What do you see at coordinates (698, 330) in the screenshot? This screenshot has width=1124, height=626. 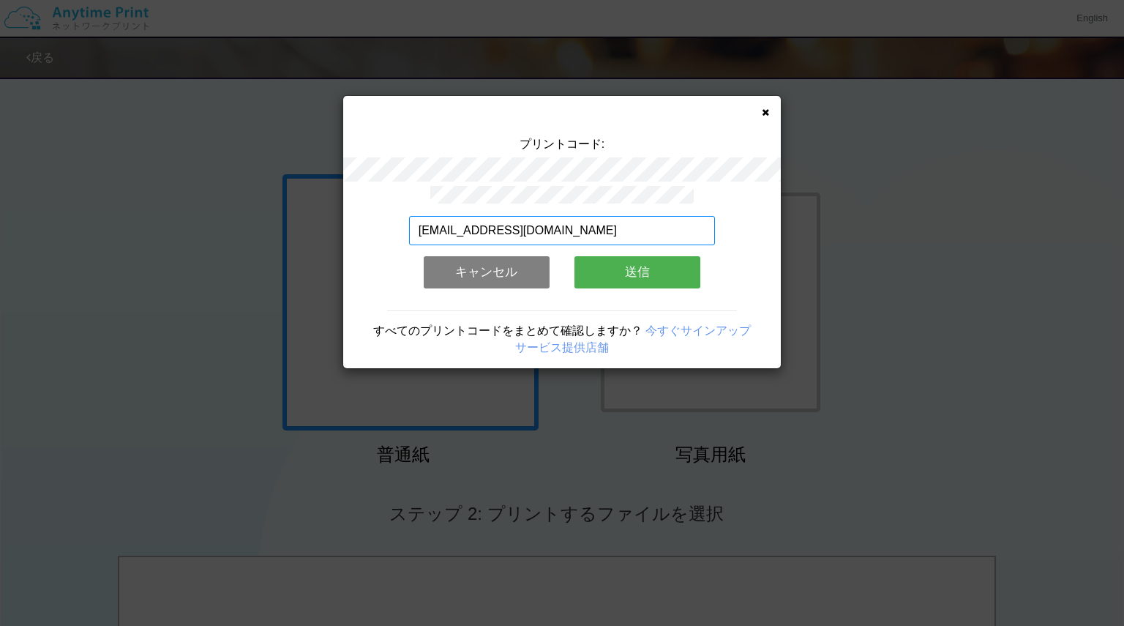 I see `a: 今すぐサインアップ` at bounding box center [698, 330].